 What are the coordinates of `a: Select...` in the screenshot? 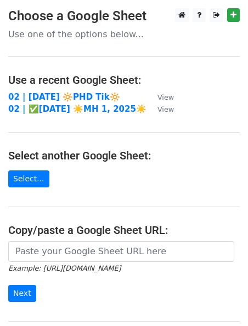 It's located at (29, 179).